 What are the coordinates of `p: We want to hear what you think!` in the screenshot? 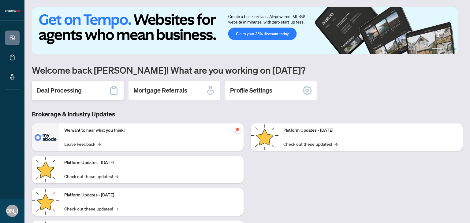 It's located at (151, 131).